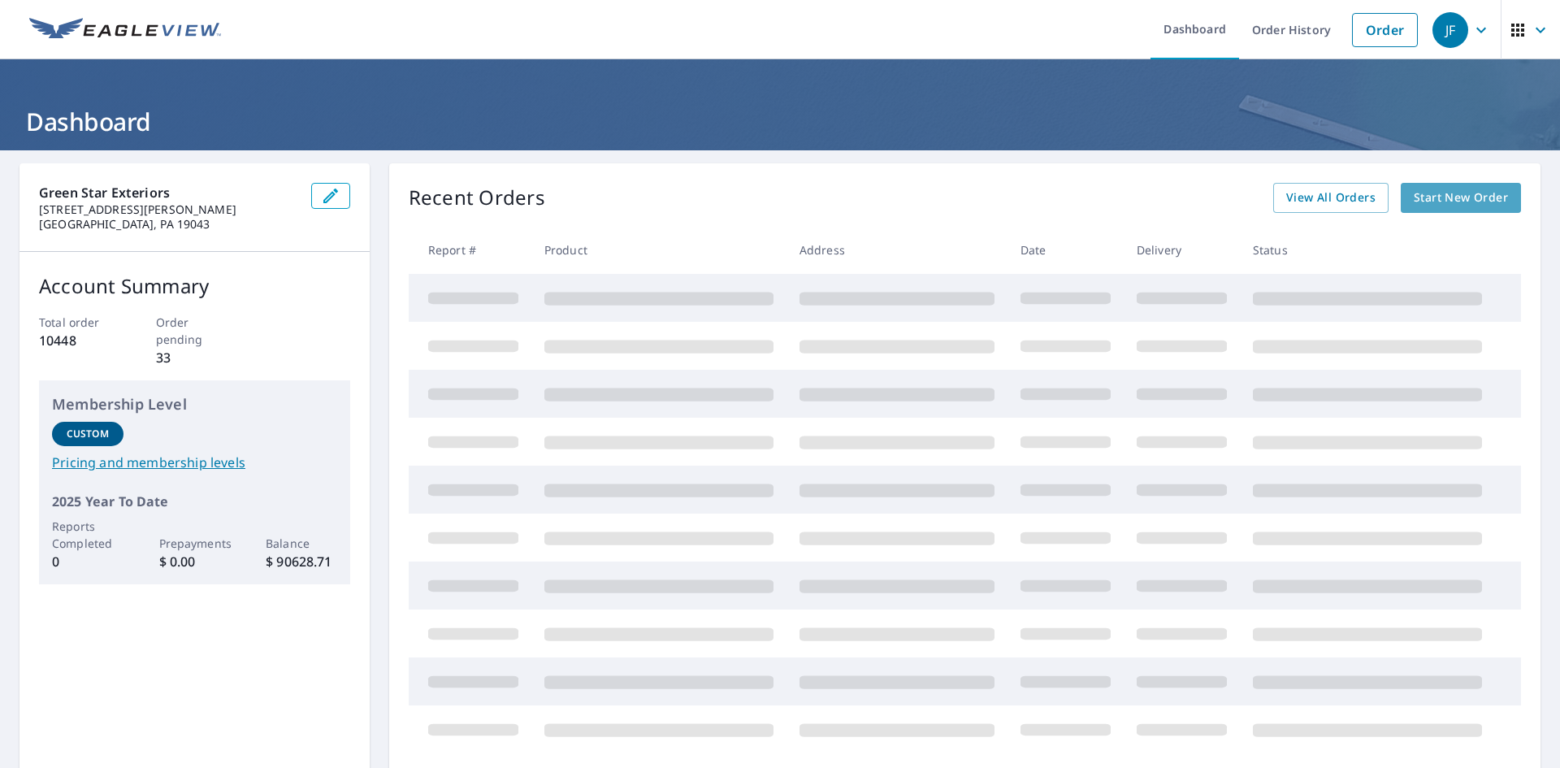  I want to click on span: View All Orders, so click(1331, 197).